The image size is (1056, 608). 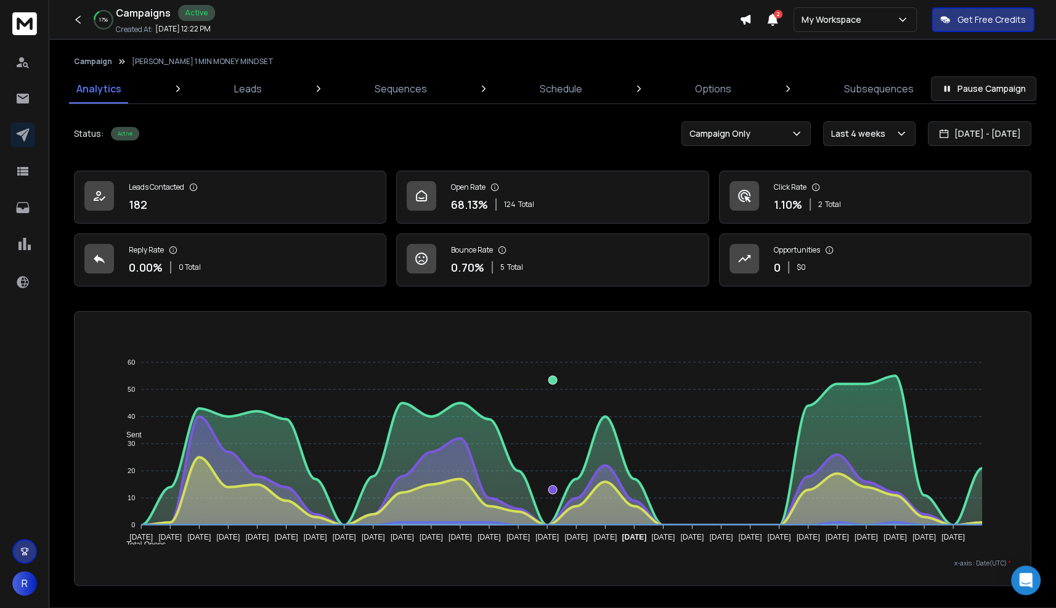 What do you see at coordinates (552, 197) in the screenshot?
I see `a: Open Rate68.13%124Total` at bounding box center [552, 197].